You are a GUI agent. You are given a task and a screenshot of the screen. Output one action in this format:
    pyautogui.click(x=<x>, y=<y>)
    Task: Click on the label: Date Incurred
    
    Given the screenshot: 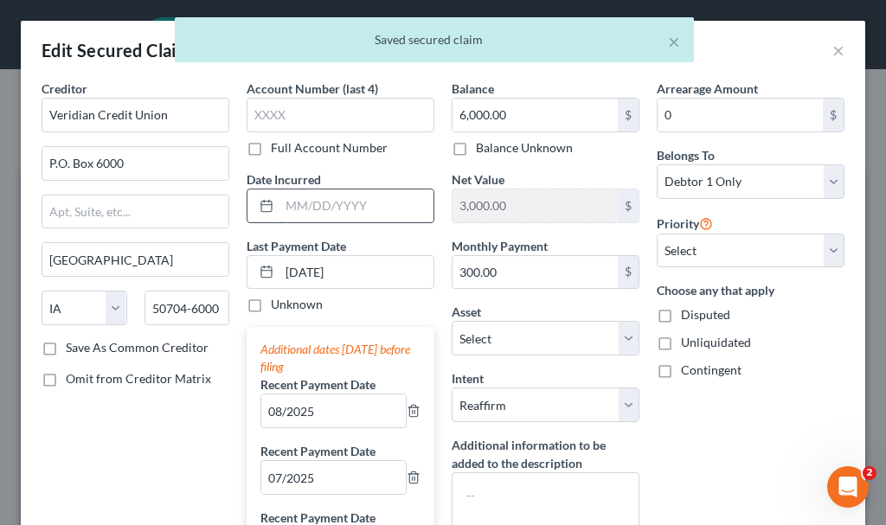 What is the action you would take?
    pyautogui.click(x=284, y=179)
    